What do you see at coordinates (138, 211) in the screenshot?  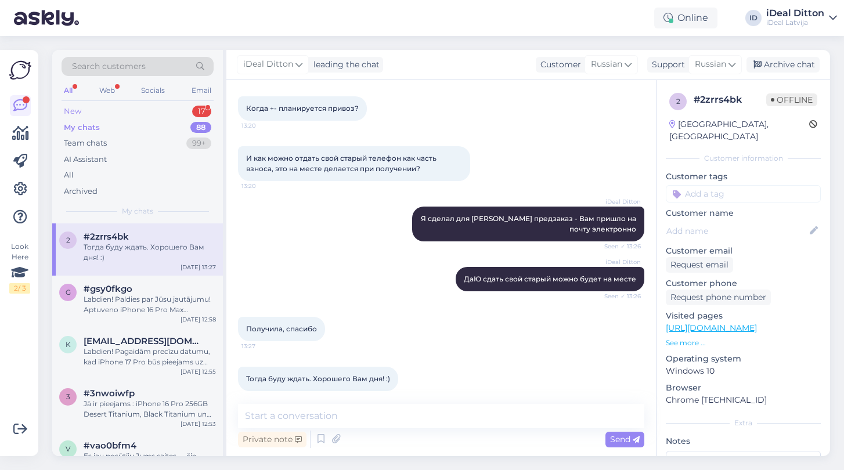 I see `span: My chats` at bounding box center [138, 211].